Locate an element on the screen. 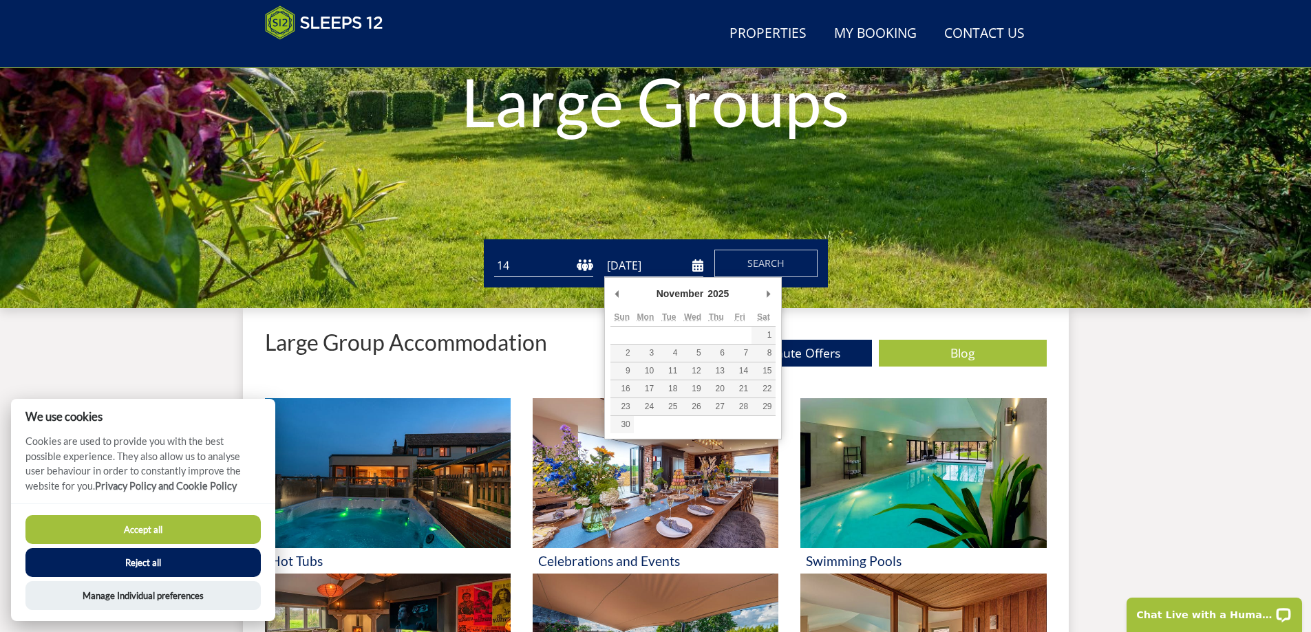  button: 30 is located at coordinates (622, 425).